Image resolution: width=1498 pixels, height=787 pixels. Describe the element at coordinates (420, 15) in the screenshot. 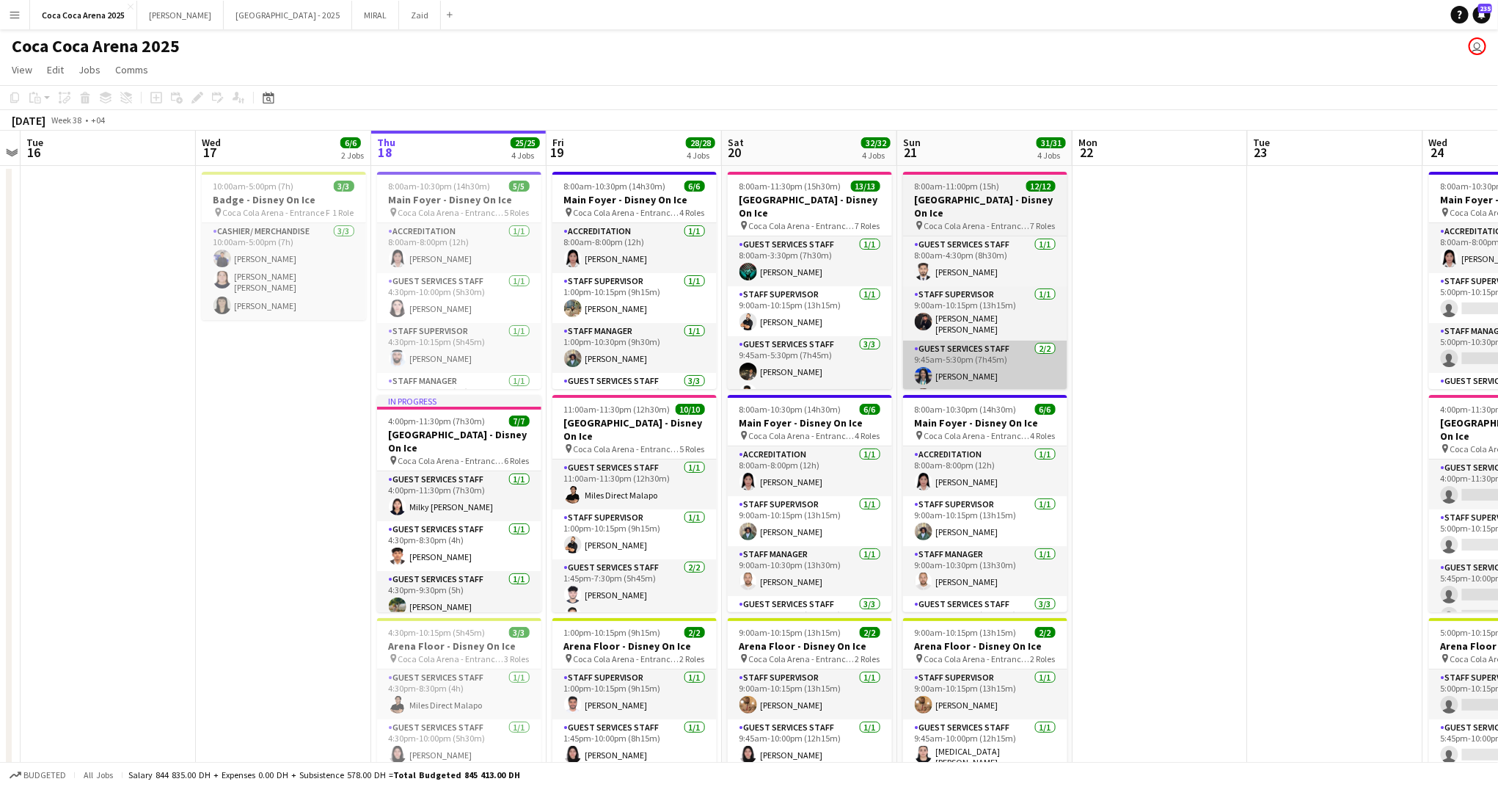

I see `button: Zaid` at that location.